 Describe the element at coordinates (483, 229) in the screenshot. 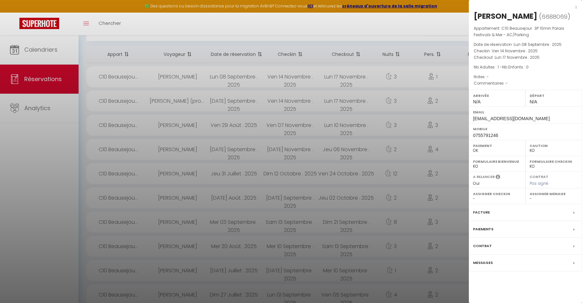

I see `label: Paiements` at that location.